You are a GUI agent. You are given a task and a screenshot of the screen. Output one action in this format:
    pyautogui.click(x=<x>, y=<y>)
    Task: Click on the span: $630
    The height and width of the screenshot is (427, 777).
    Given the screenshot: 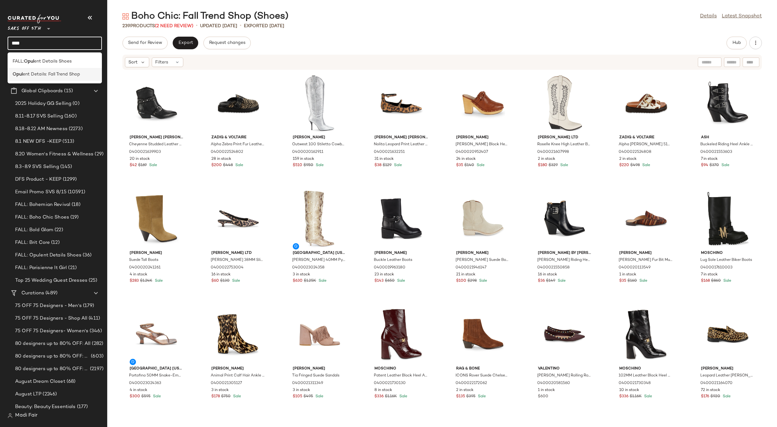 What is the action you would take?
    pyautogui.click(x=297, y=281)
    